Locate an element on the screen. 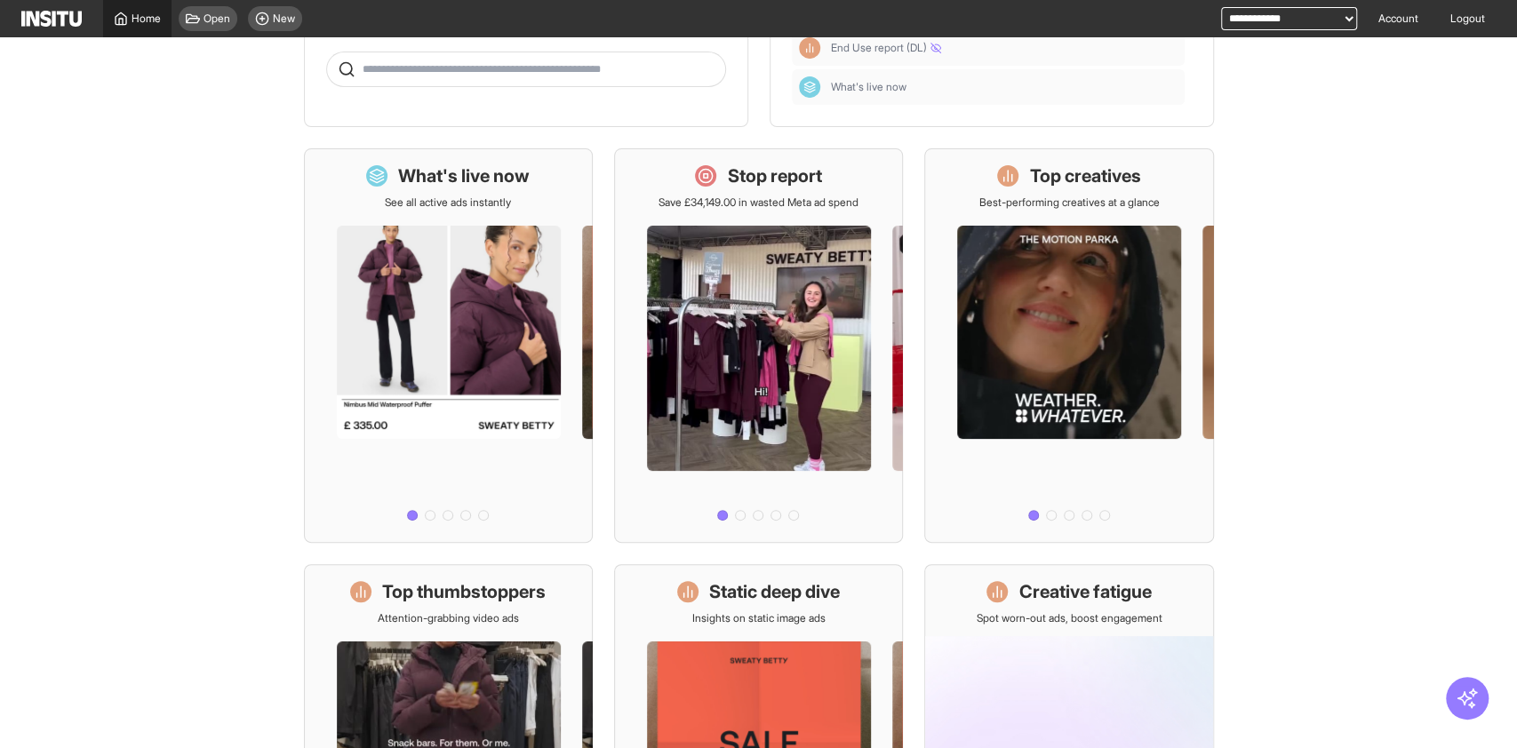 This screenshot has height=748, width=1517. p: Attention-grabbing video ads is located at coordinates (448, 619).